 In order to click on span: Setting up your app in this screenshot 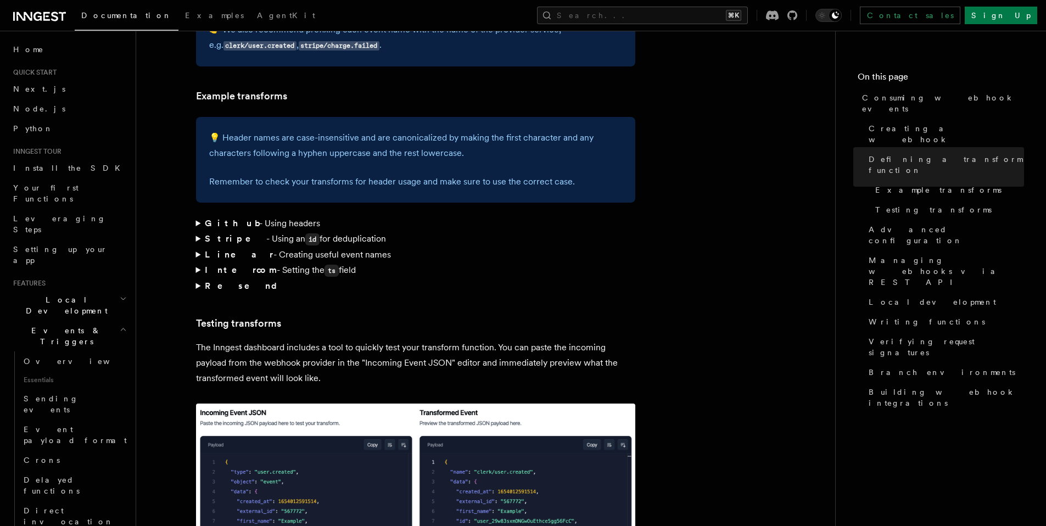, I will do `click(60, 255)`.